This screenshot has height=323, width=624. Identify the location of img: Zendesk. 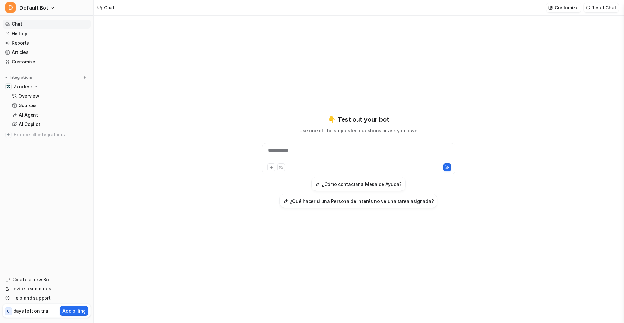
(8, 87).